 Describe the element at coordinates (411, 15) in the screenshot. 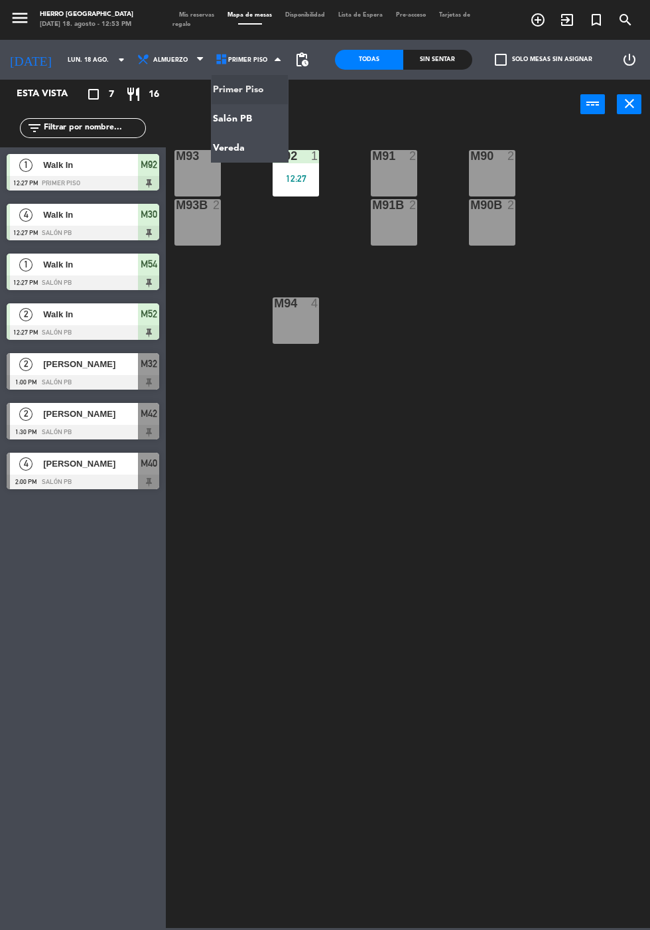

I see `span: Pre-acceso` at that location.